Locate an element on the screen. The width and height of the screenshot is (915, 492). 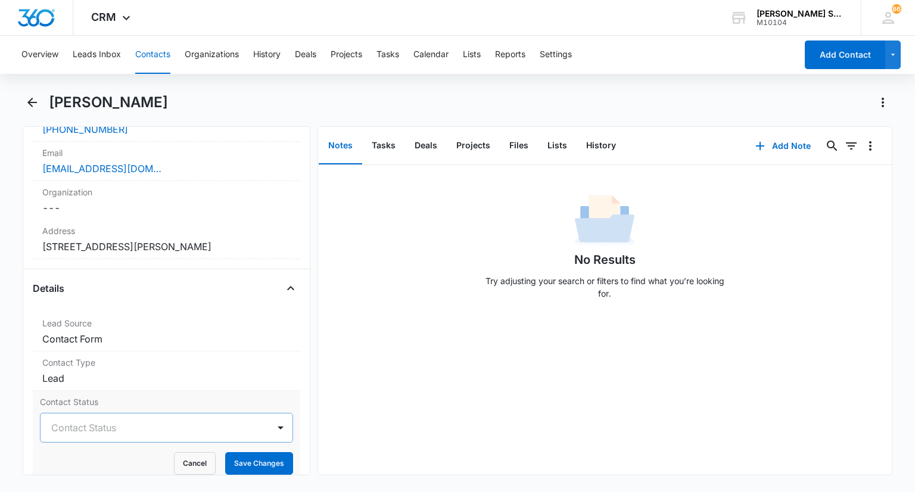
p: Try adjusting your search or filters to find what you’re looking for. is located at coordinates (604, 287).